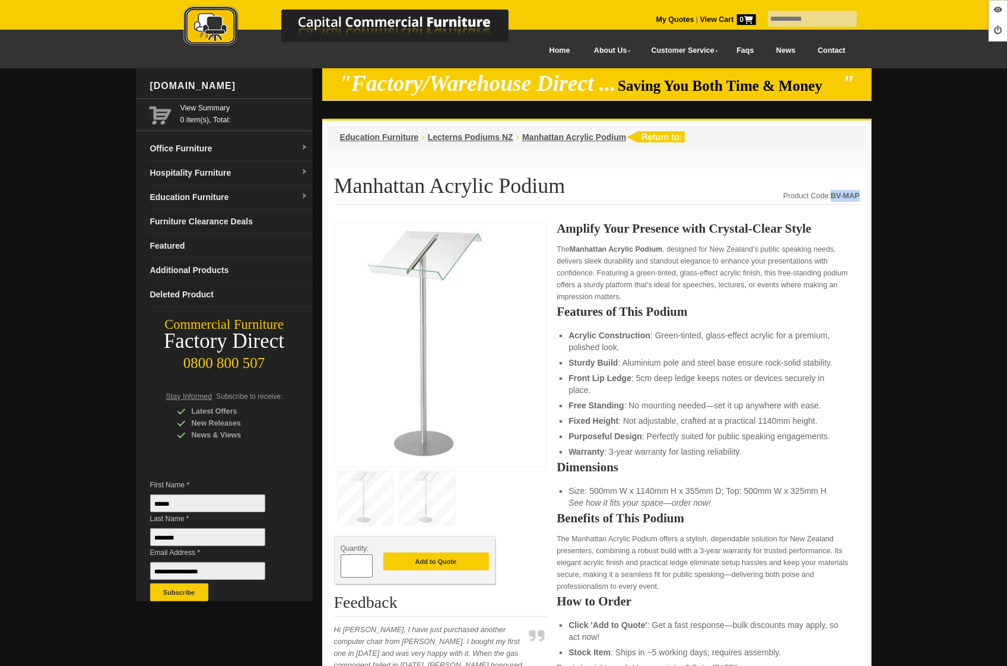 This screenshot has width=1007, height=666. I want to click on span: Subscribe to receive:, so click(249, 396).